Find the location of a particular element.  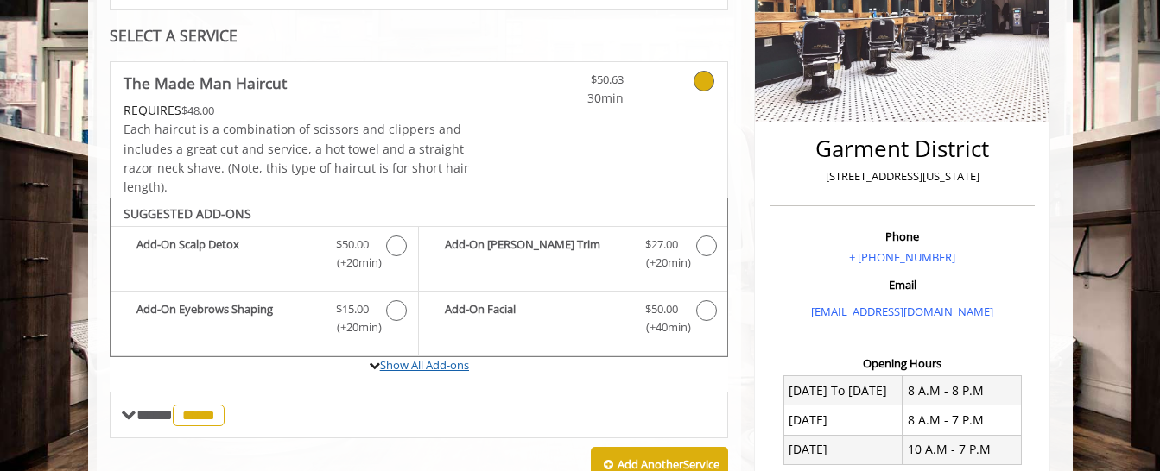

span: (+40min ) is located at coordinates (660, 327).